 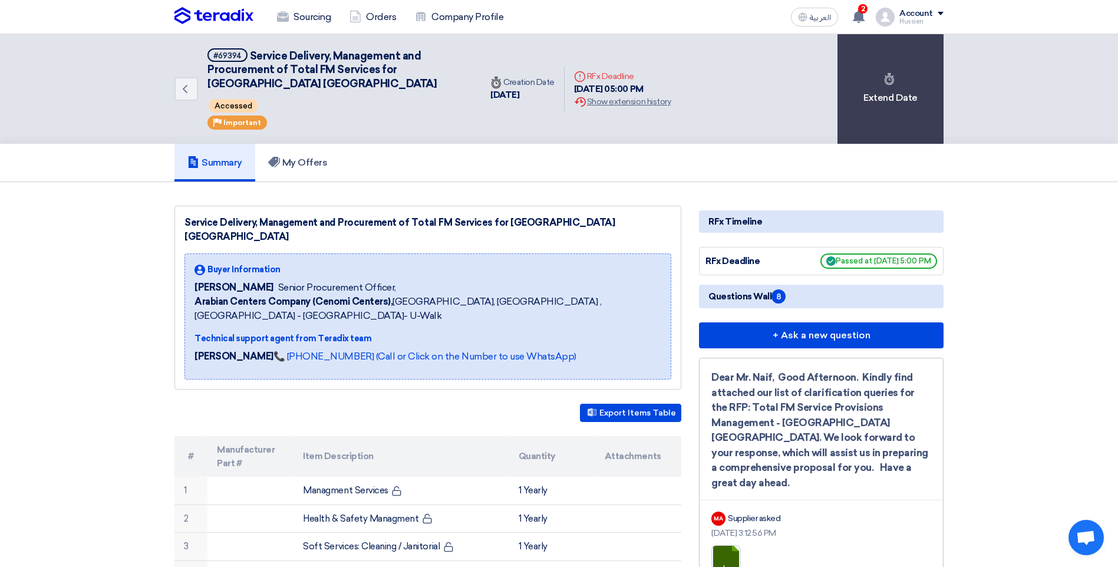 What do you see at coordinates (214, 163) in the screenshot?
I see `a: Summary` at bounding box center [214, 163].